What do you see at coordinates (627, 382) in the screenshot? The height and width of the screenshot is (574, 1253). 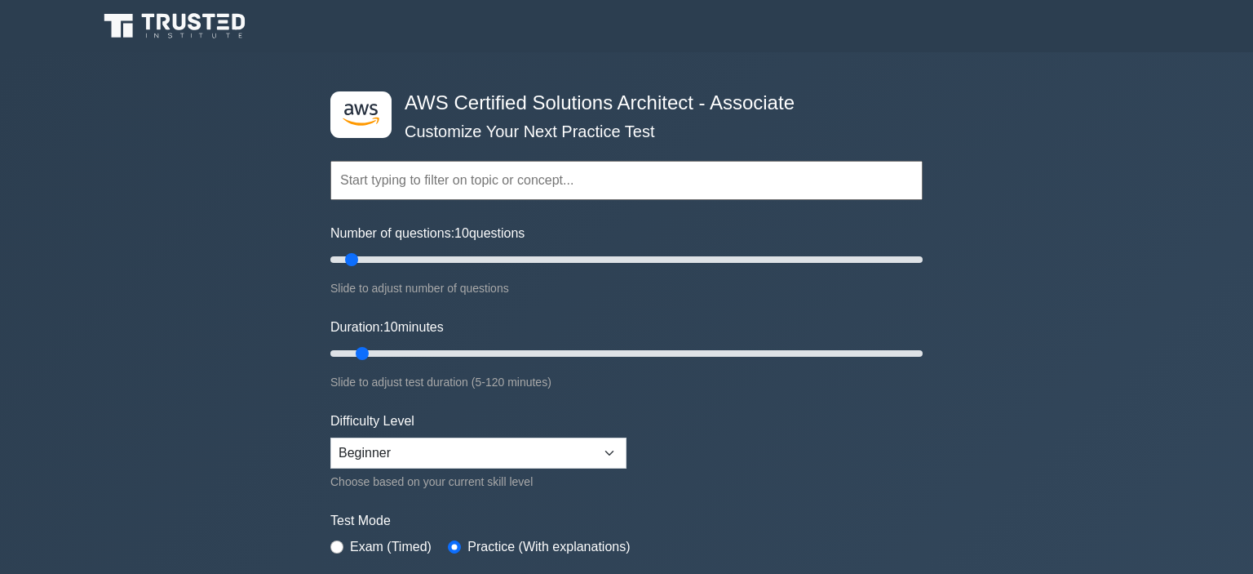 I see `div: Slide to adjust test duration (5-120 minutes)` at bounding box center [627, 382].